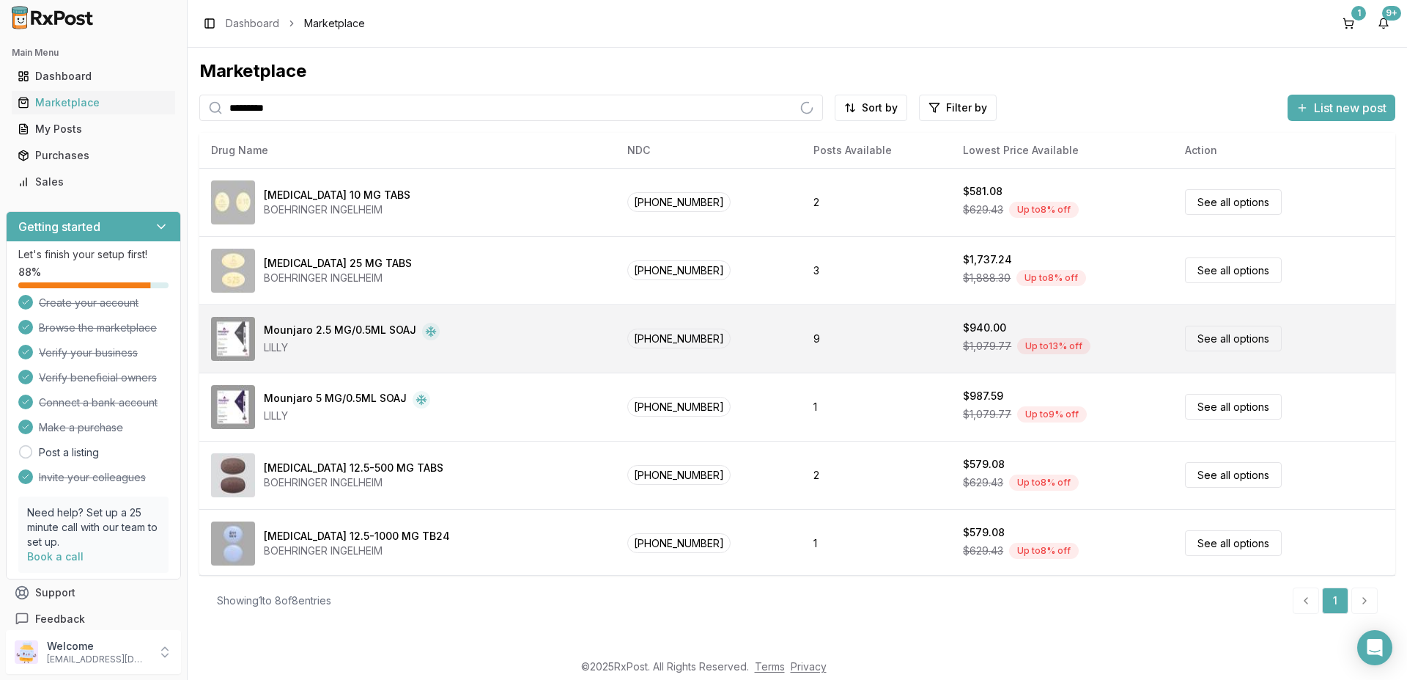  I want to click on div: Open Intercom Messenger, so click(1375, 647).